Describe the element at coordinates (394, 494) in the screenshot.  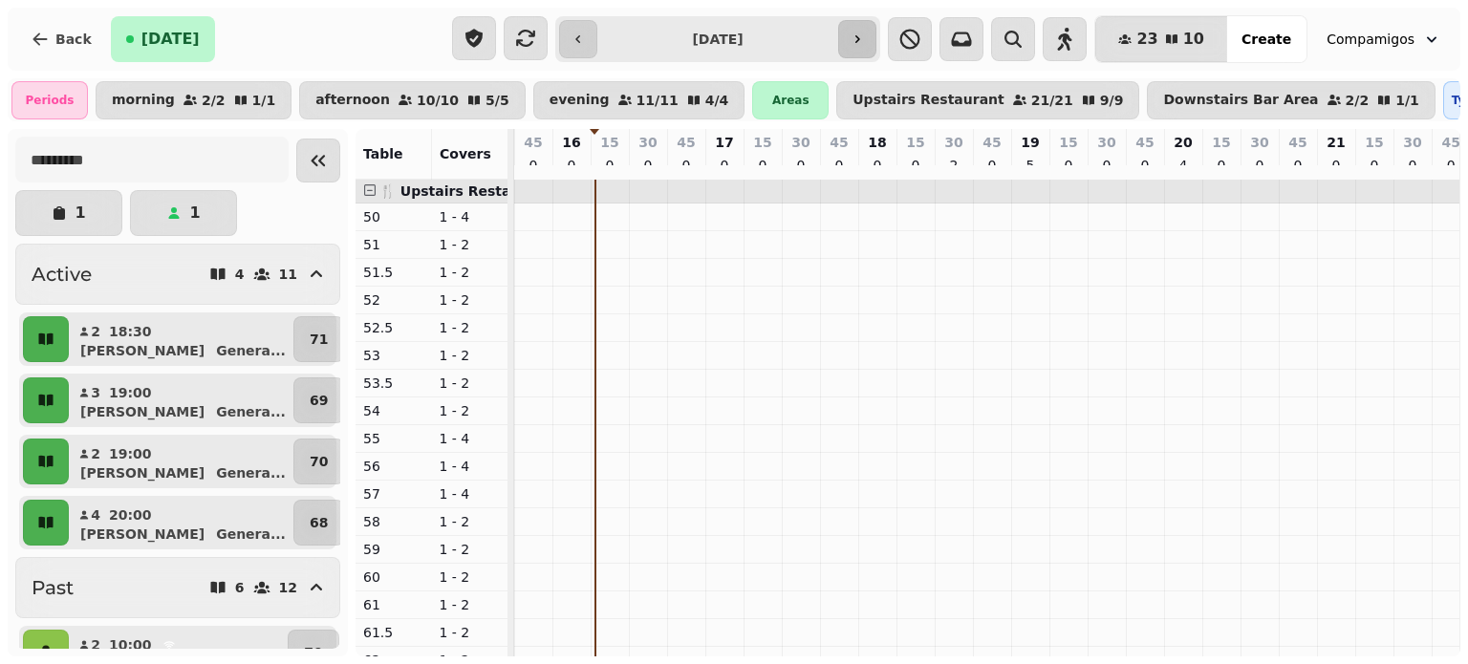
I see `p: 57` at that location.